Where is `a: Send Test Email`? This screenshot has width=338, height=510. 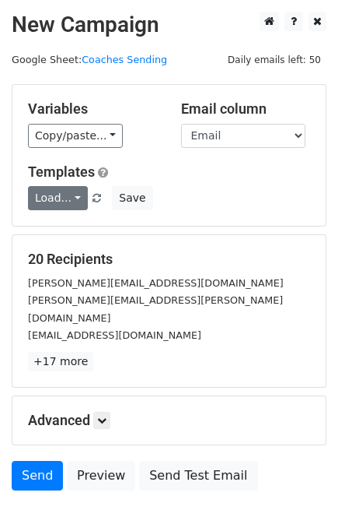
a: Send Test Email is located at coordinates (198, 475).